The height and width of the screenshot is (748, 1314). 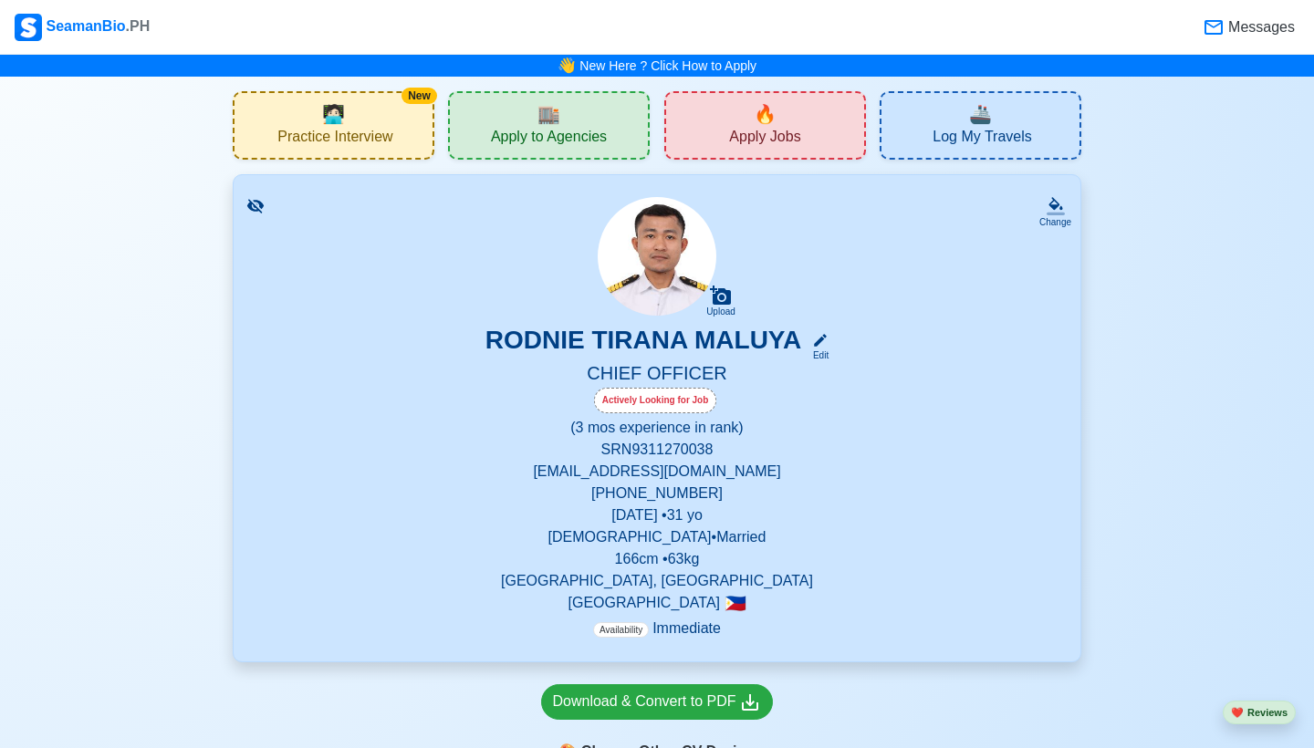 What do you see at coordinates (765, 114) in the screenshot?
I see `span: new` at bounding box center [765, 114].